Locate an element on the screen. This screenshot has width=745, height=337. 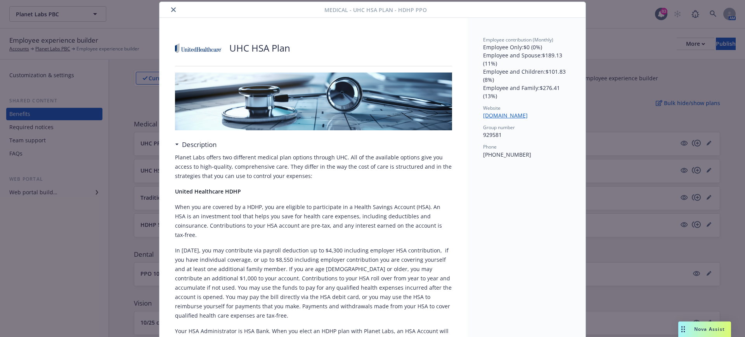
p: Employee and Family : $276.41 (13%) is located at coordinates (527, 92).